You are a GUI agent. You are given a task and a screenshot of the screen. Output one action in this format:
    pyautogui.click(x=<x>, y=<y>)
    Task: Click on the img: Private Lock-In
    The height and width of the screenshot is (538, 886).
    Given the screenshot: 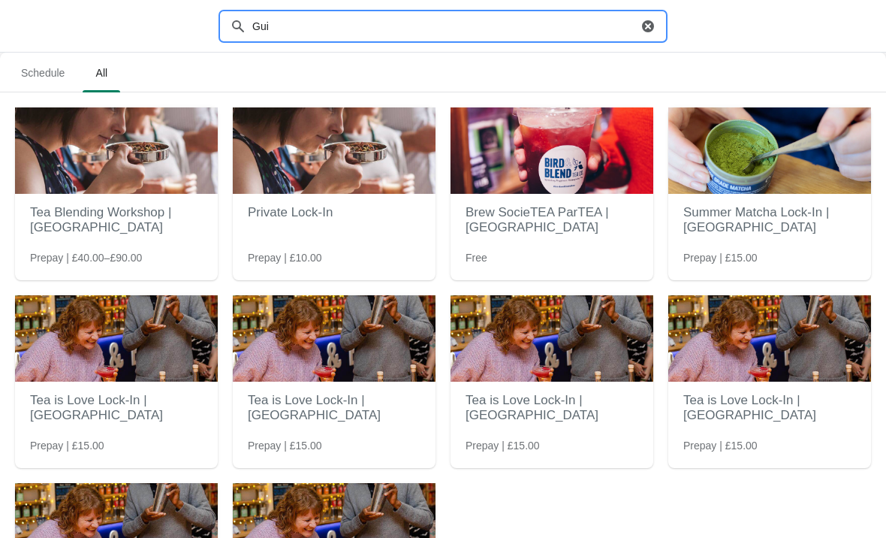 What is the action you would take?
    pyautogui.click(x=334, y=150)
    